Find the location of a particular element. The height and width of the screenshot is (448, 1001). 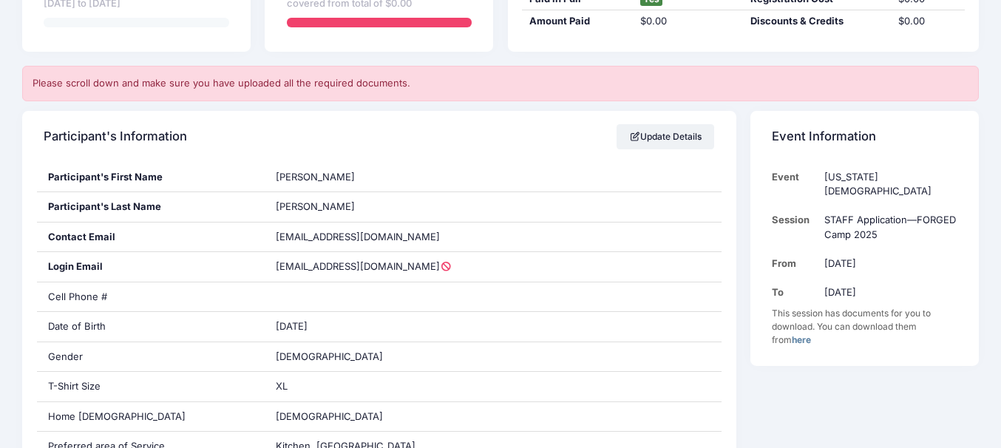

div: Date of Birth is located at coordinates (151, 327).